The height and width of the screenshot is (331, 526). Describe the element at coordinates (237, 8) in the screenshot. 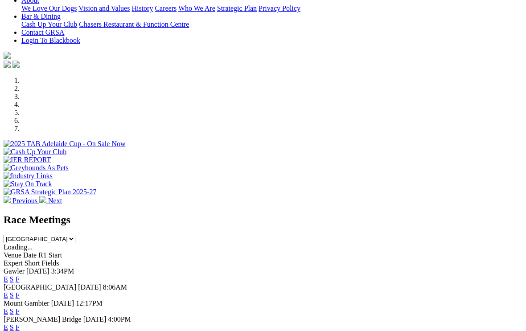

I see `a: Strategic Plan` at that location.